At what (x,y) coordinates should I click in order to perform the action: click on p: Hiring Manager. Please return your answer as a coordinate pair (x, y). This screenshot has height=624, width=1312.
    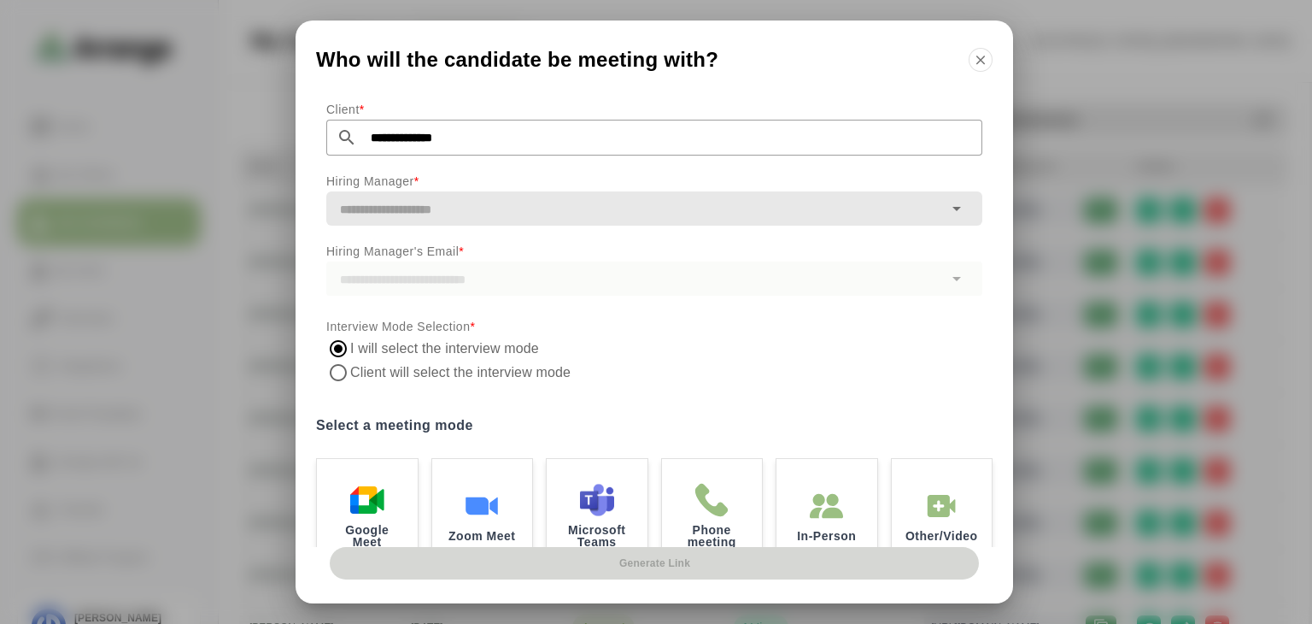
    Looking at the image, I should click on (654, 181).